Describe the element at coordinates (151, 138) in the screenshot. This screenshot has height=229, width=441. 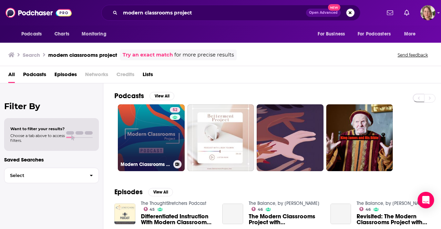
I see `a: 52Modern Classrooms Project Podcast` at that location.